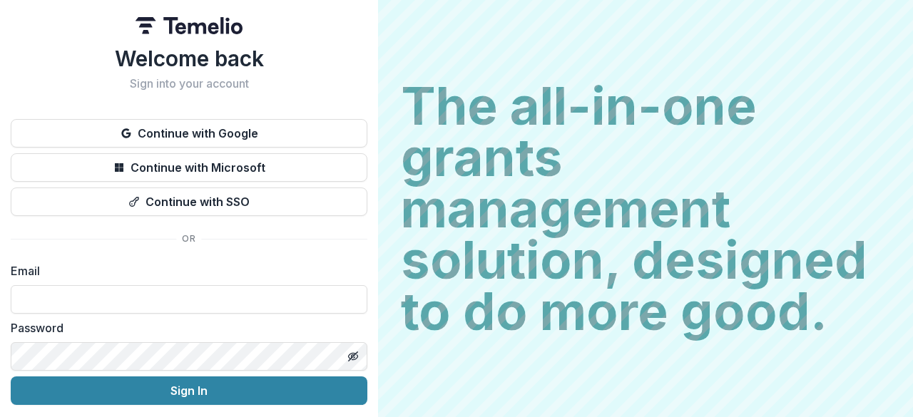 Image resolution: width=913 pixels, height=417 pixels. I want to click on h1: Welcome back, so click(189, 59).